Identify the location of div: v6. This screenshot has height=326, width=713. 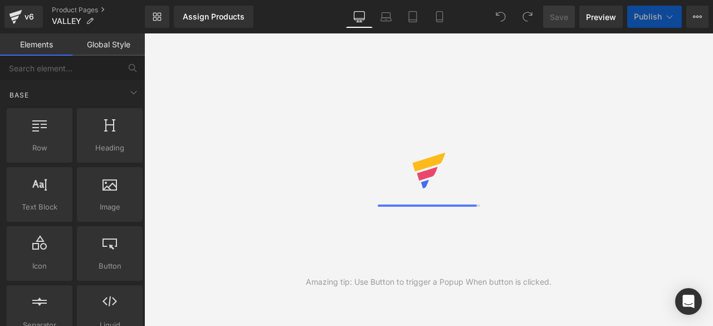
(29, 17).